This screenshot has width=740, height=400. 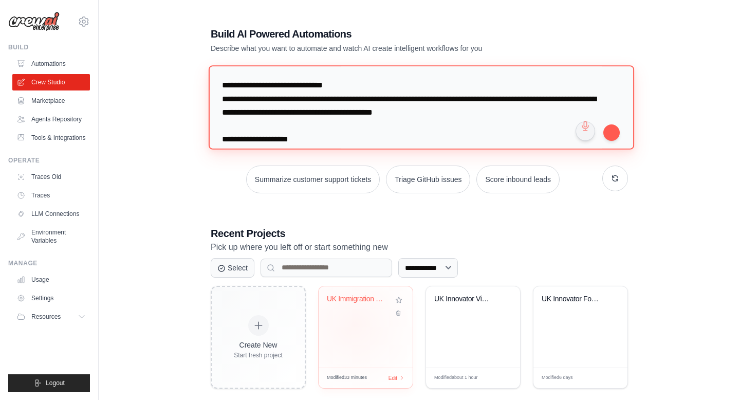 I want to click on a: Marketplace, so click(x=51, y=101).